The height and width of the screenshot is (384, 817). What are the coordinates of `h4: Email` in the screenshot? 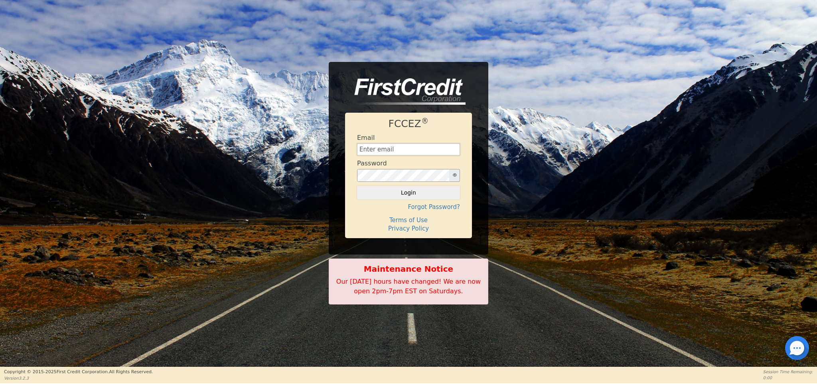 It's located at (366, 137).